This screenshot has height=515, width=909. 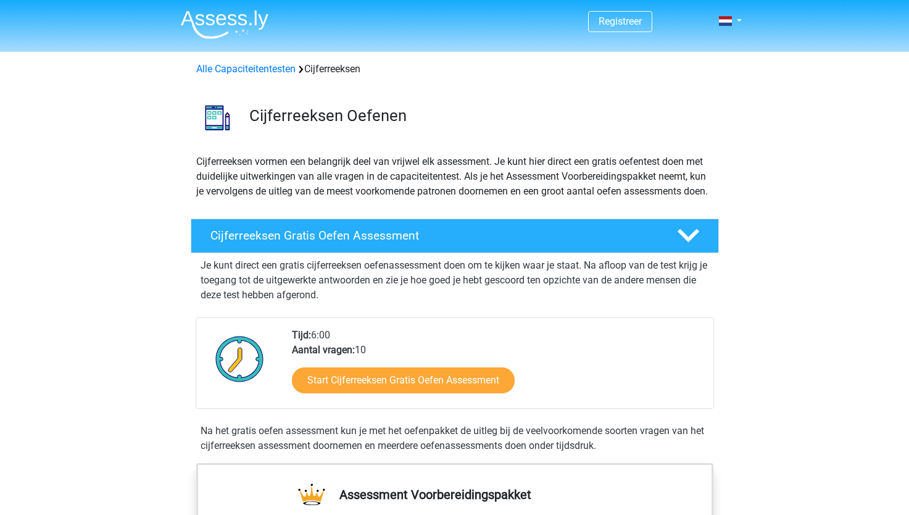 I want to click on b: Aantal vragen:, so click(x=323, y=349).